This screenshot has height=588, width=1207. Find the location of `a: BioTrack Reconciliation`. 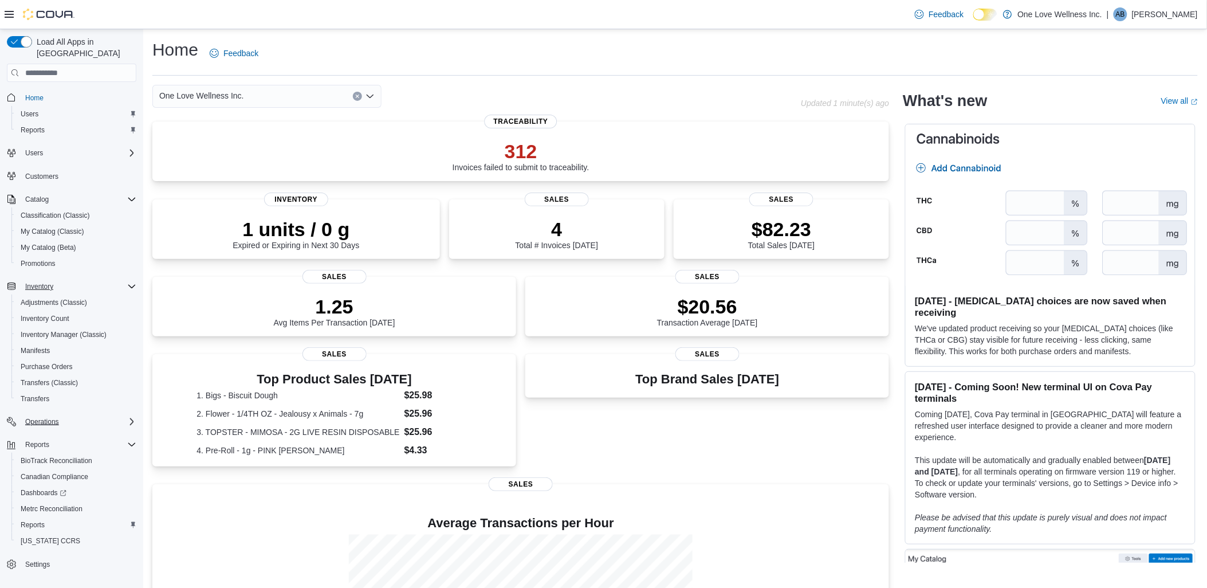

a: BioTrack Reconciliation is located at coordinates (56, 460).